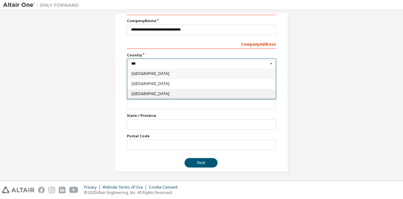  Describe the element at coordinates (93, 188) in the screenshot. I see `div: Privacy` at that location.